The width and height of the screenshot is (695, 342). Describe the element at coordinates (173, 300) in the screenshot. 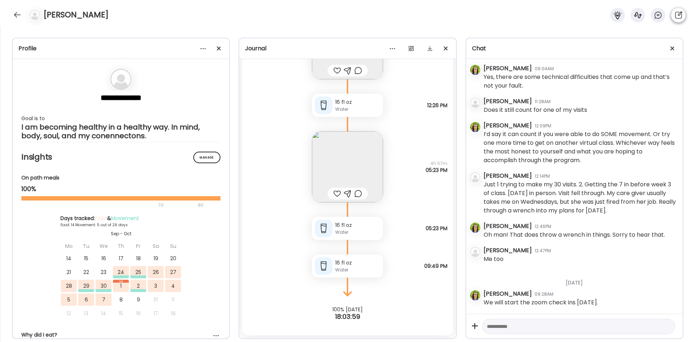

I see `div: 11` at that location.